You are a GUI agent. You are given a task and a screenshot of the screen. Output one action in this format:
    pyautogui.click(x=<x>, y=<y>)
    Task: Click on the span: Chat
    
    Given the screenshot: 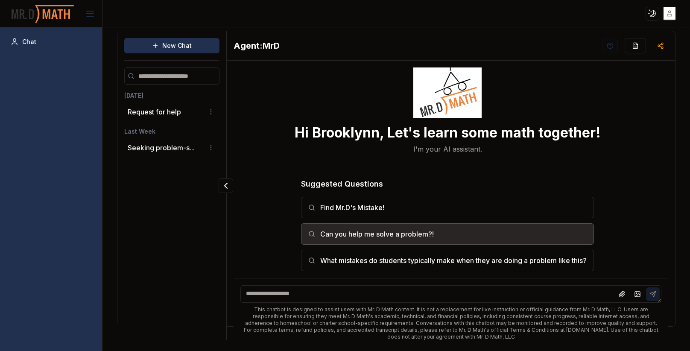 What is the action you would take?
    pyautogui.click(x=29, y=42)
    